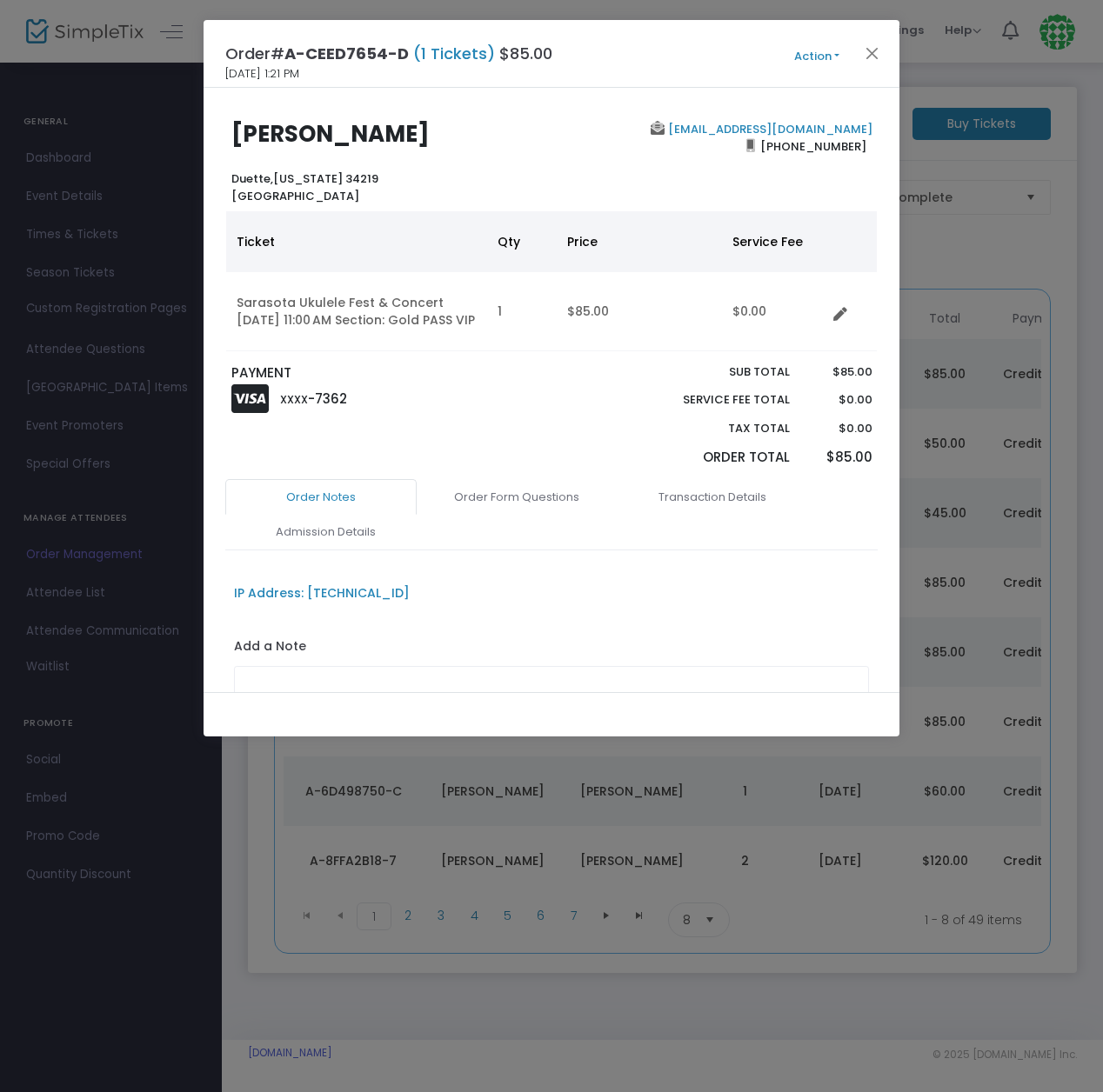  Describe the element at coordinates (325, 532) in the screenshot. I see `a: Admission Details` at that location.